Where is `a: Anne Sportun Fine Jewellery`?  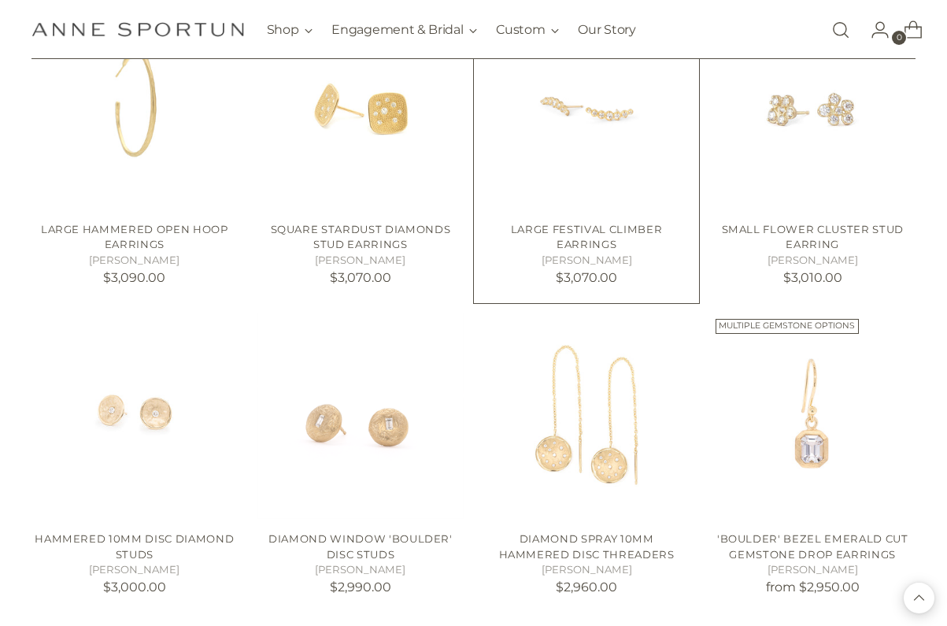
a: Anne Sportun Fine Jewellery is located at coordinates (138, 29).